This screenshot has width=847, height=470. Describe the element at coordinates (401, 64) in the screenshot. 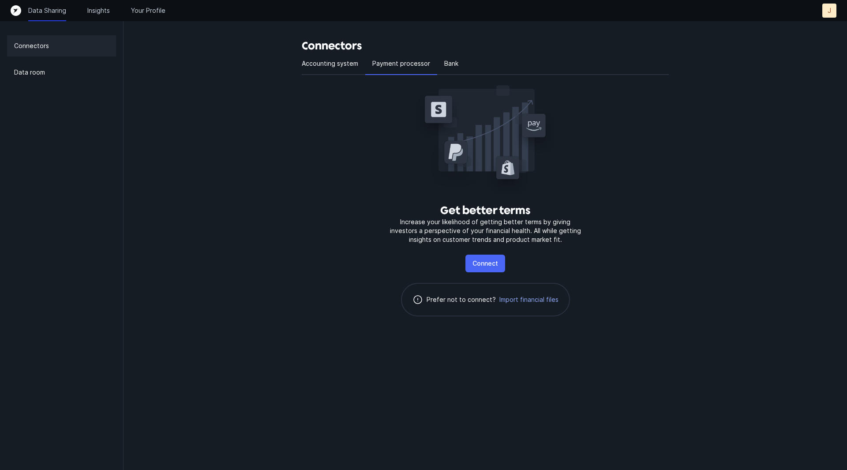

I see `p: Payment processor` at that location.